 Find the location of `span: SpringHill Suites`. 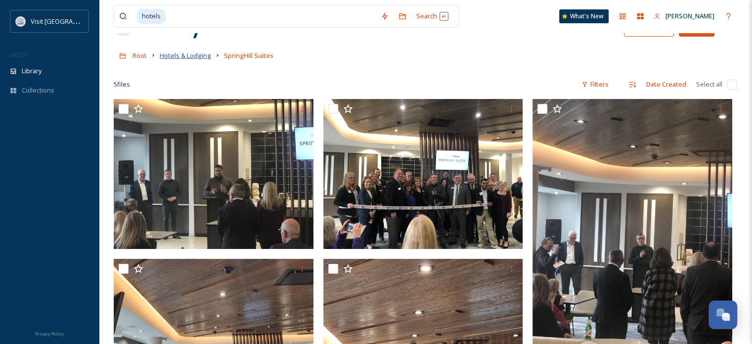

span: SpringHill Suites is located at coordinates (249, 55).